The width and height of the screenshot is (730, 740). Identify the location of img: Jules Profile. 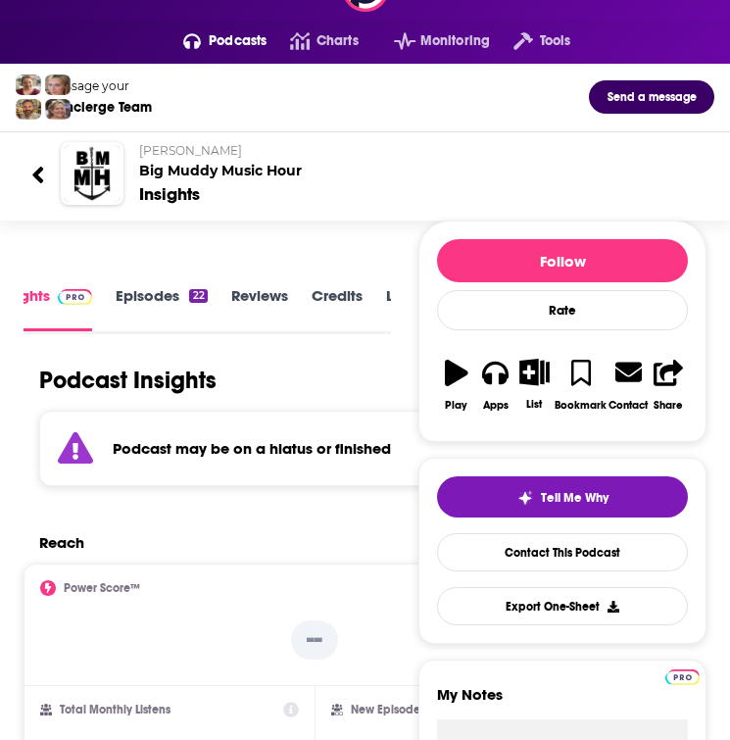
(58, 84).